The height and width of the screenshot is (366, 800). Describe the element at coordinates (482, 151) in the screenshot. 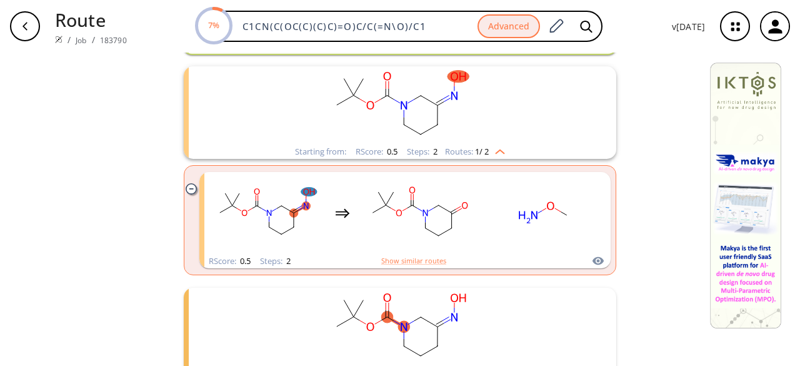

I see `span: 1 / 2` at that location.